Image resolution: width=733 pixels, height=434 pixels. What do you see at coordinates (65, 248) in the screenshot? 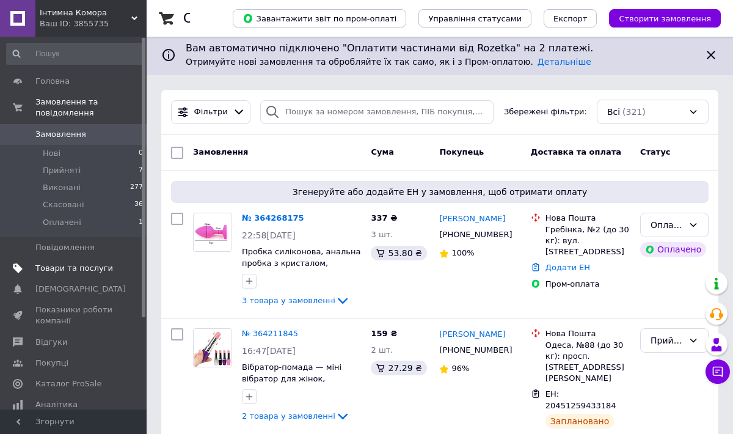
I see `span: Повідомлення` at bounding box center [65, 248].